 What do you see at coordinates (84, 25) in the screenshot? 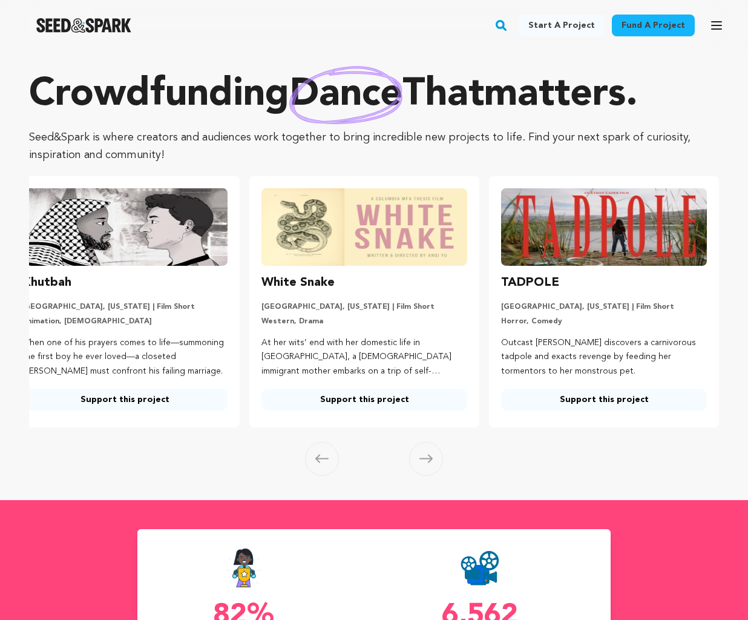
I see `img: Seed&Spark Logo Dark Mode` at bounding box center [84, 25].